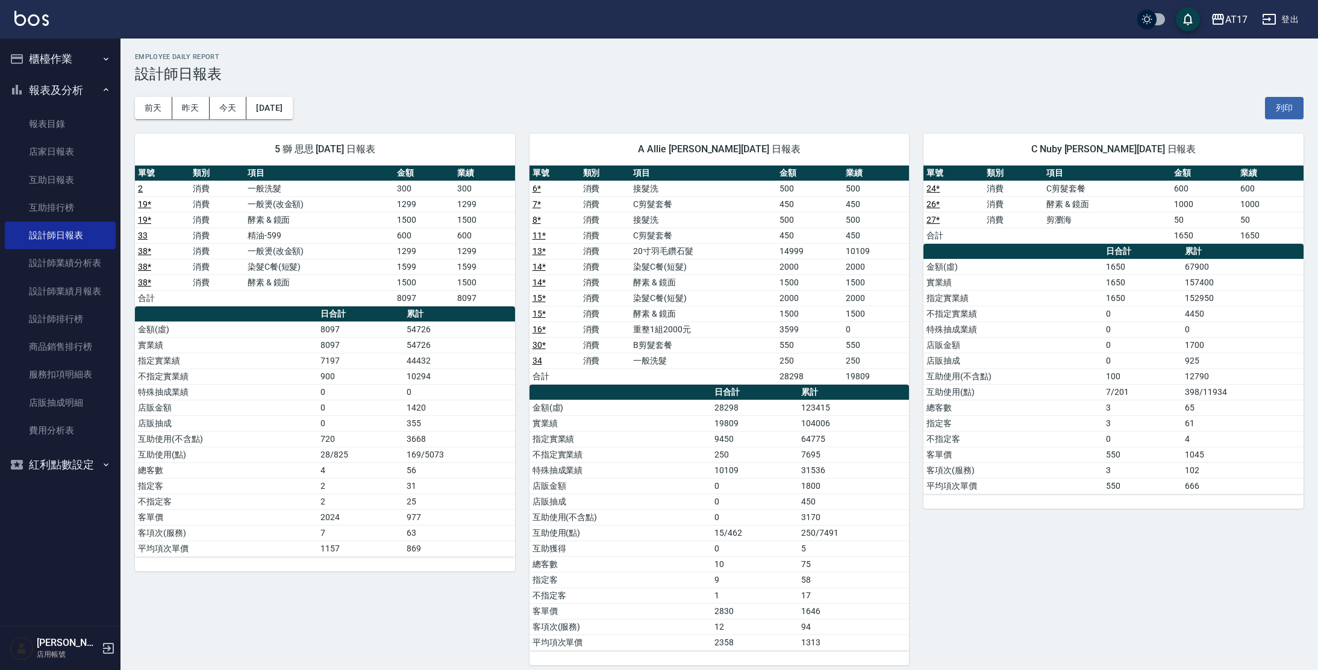  Describe the element at coordinates (854, 627) in the screenshot. I see `td: 94` at that location.